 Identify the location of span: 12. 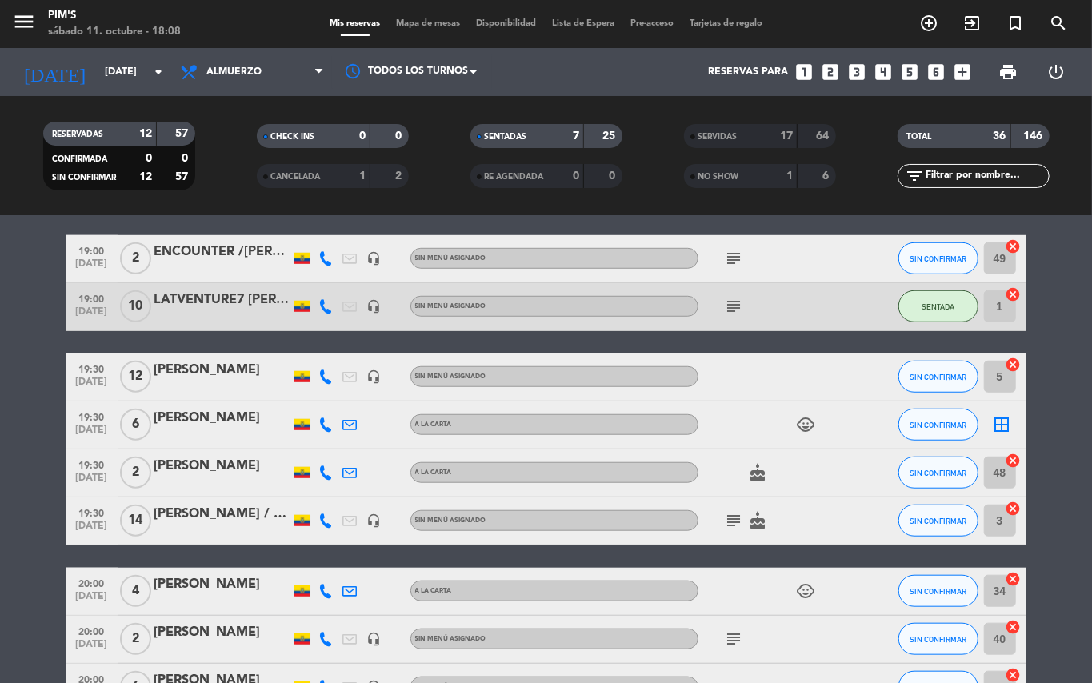
(135, 377).